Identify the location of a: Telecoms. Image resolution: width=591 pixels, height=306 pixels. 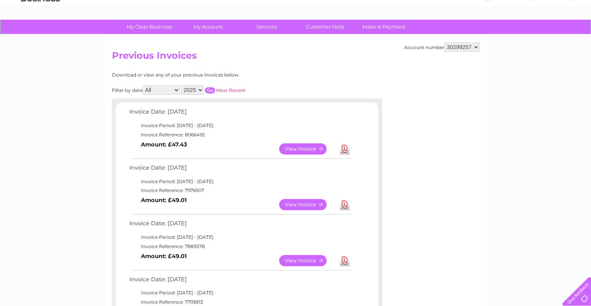
(508, 36).